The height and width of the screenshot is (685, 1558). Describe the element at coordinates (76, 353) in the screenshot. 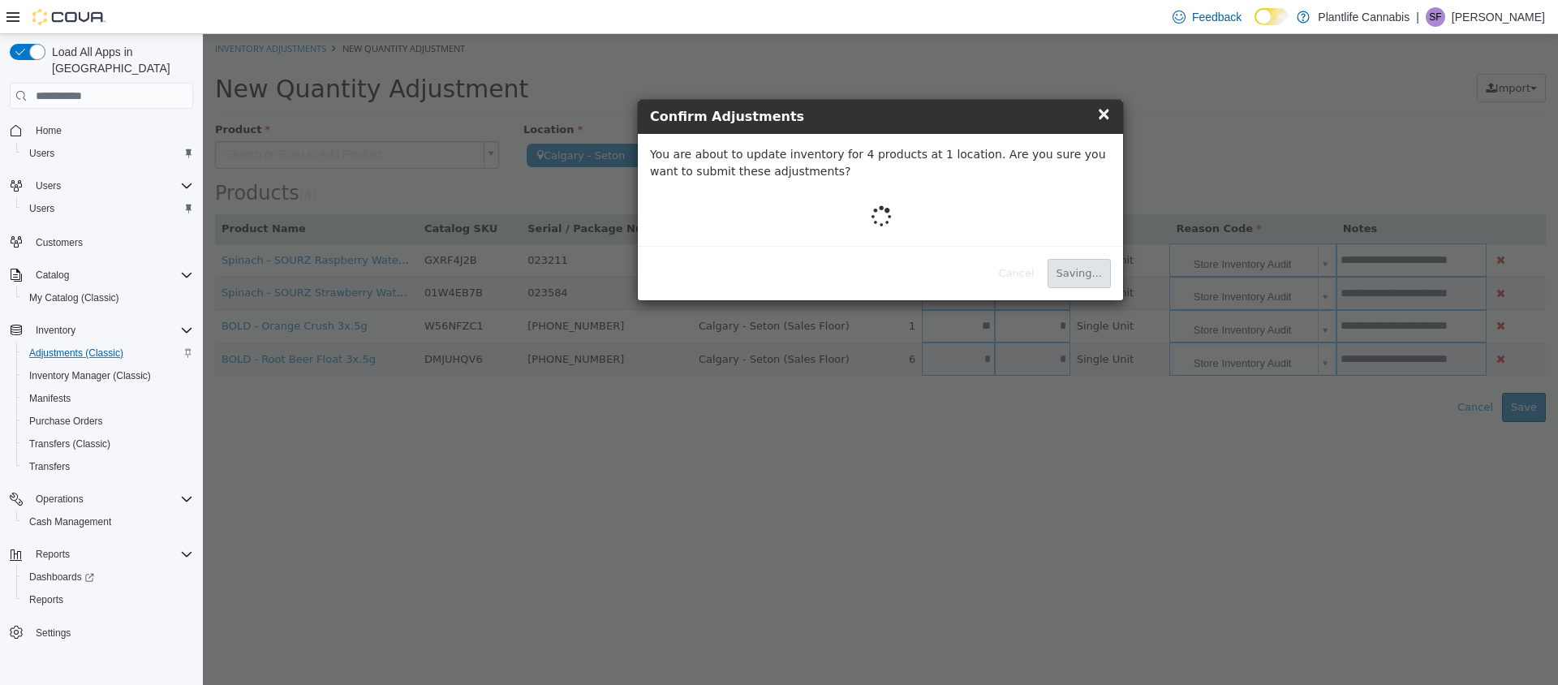

I see `a: Adjustments (Classic)` at that location.